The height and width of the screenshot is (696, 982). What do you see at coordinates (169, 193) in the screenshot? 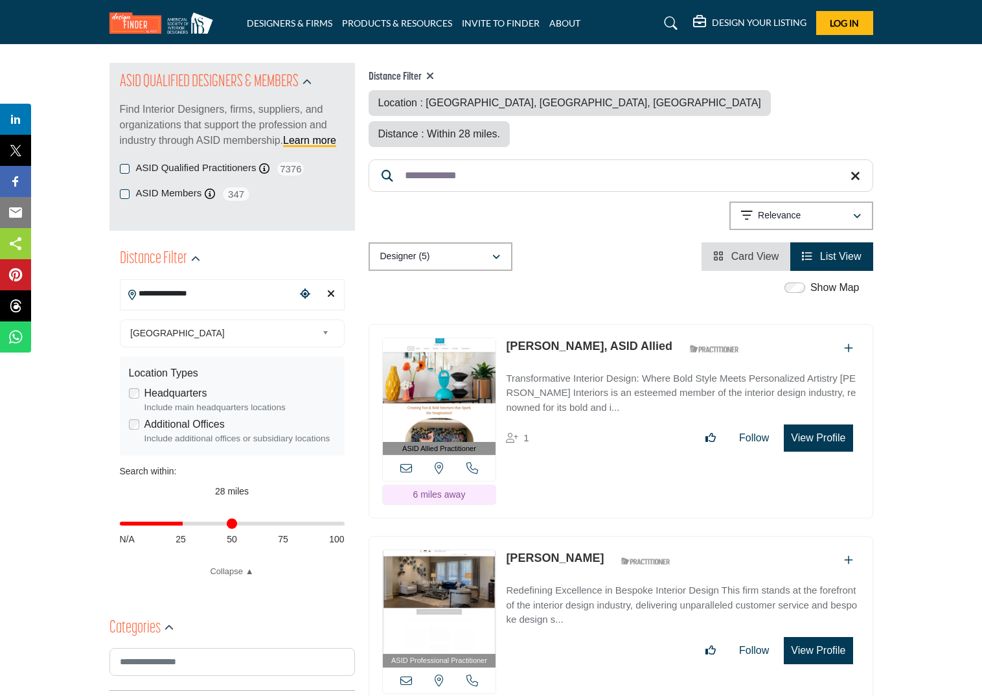
I see `label: ASID Members` at bounding box center [169, 193].